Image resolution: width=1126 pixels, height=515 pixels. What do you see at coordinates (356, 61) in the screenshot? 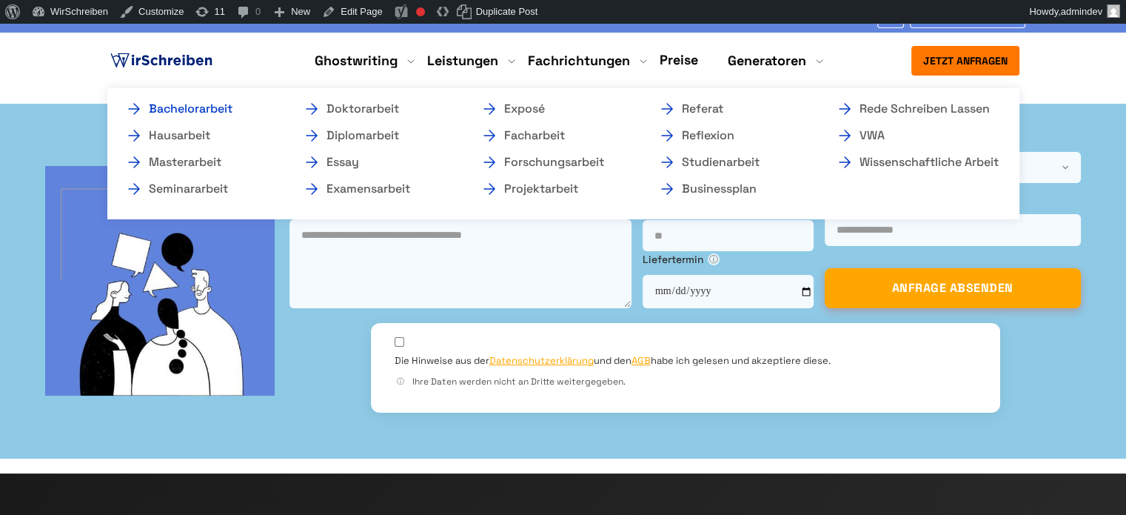
I see `a: Ghostwriting` at bounding box center [356, 61].